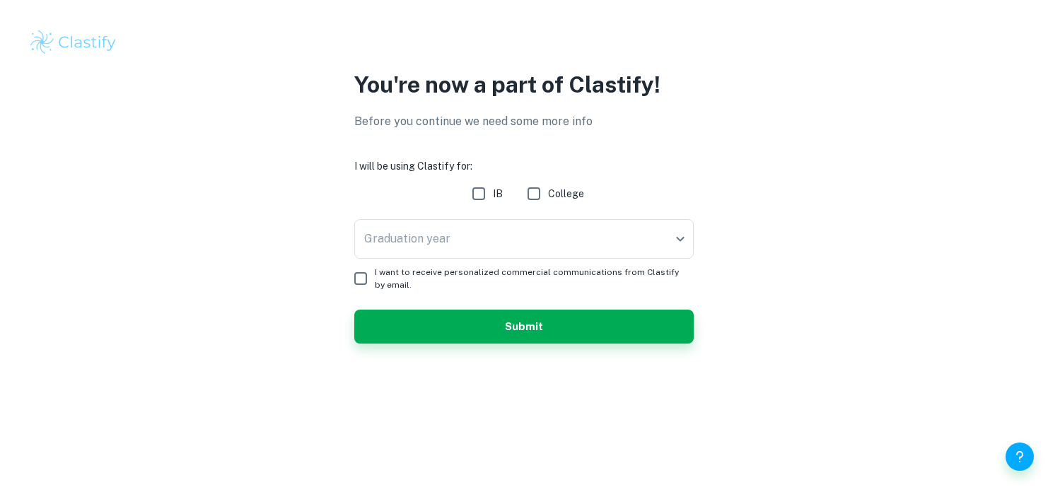  Describe the element at coordinates (524, 166) in the screenshot. I see `h6: I will be using Clastify for:` at that location.